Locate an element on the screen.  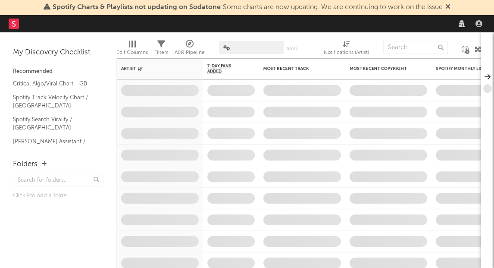
a: Critical Algo/Viral Chart - GB is located at coordinates (54, 84).